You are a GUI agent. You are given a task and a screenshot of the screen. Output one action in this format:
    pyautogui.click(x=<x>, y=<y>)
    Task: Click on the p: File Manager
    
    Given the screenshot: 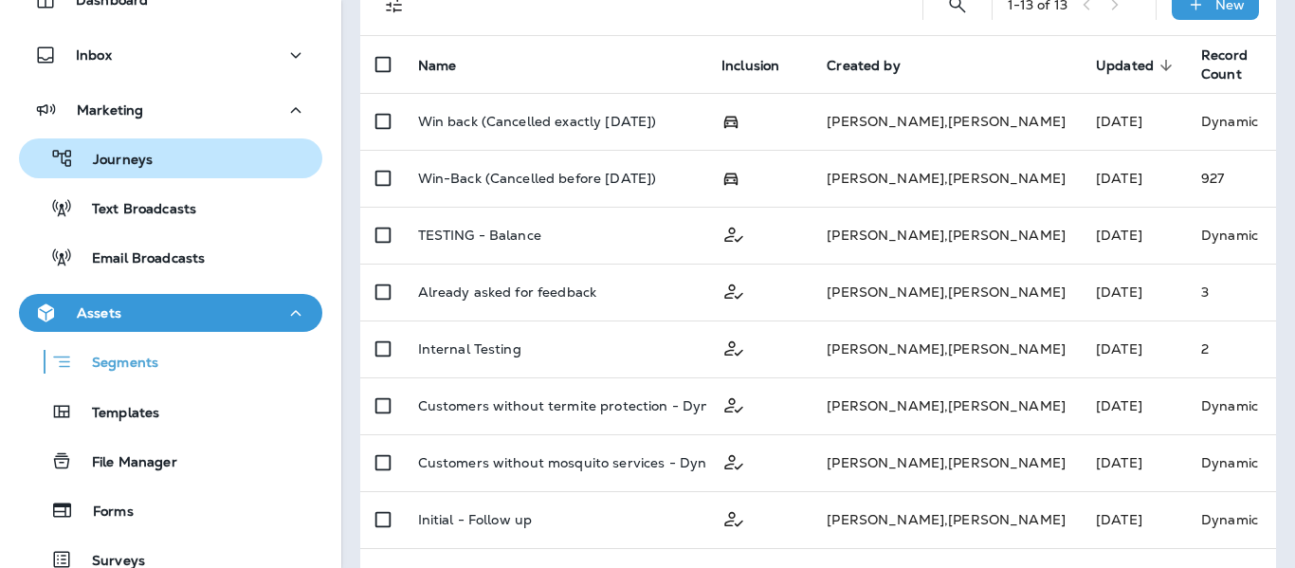 What is the action you would take?
    pyautogui.click(x=125, y=463)
    